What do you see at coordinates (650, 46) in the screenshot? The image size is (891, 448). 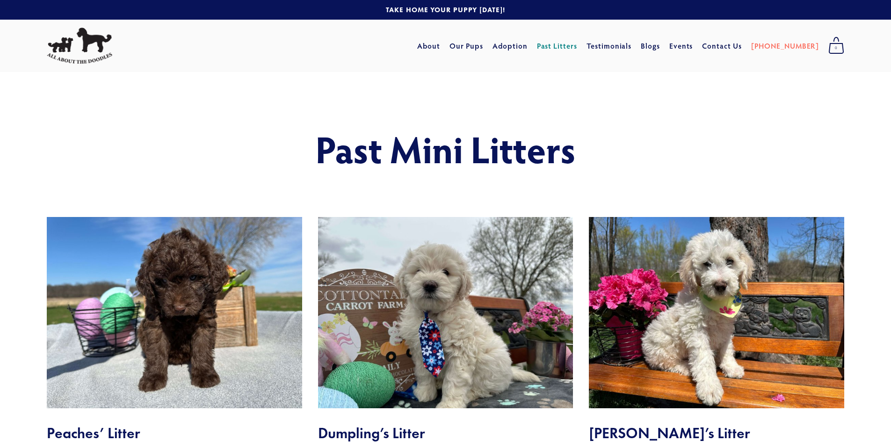 I see `a: Blogs` at bounding box center [650, 46].